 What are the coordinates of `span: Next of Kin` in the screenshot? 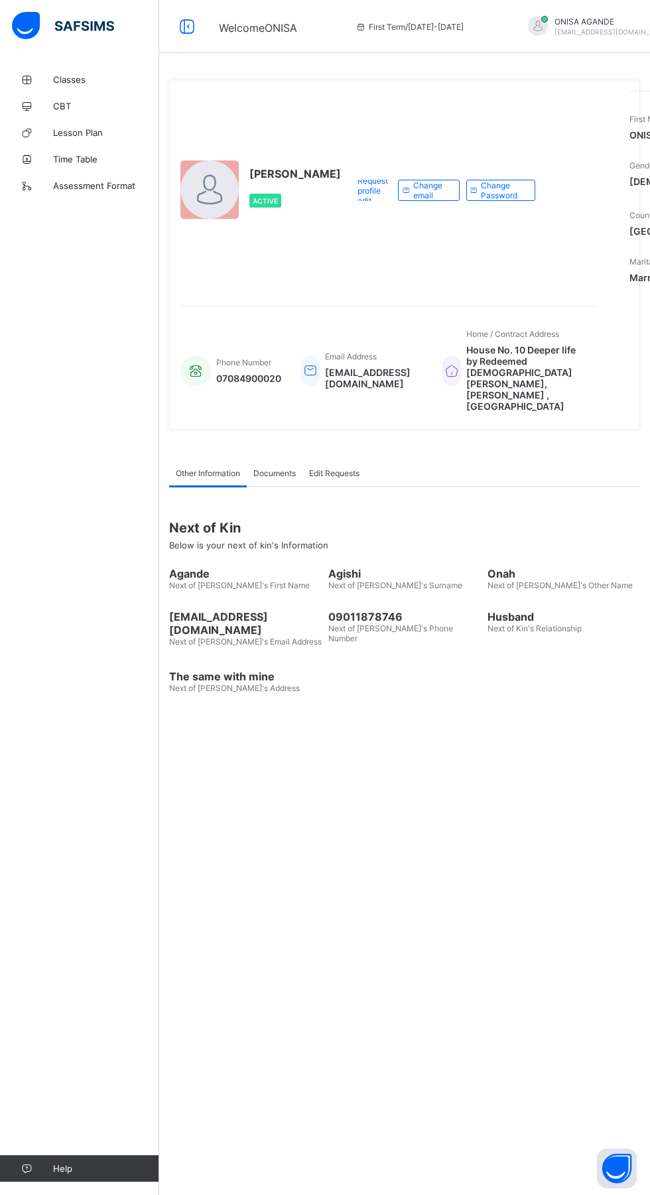 It's located at (404, 528).